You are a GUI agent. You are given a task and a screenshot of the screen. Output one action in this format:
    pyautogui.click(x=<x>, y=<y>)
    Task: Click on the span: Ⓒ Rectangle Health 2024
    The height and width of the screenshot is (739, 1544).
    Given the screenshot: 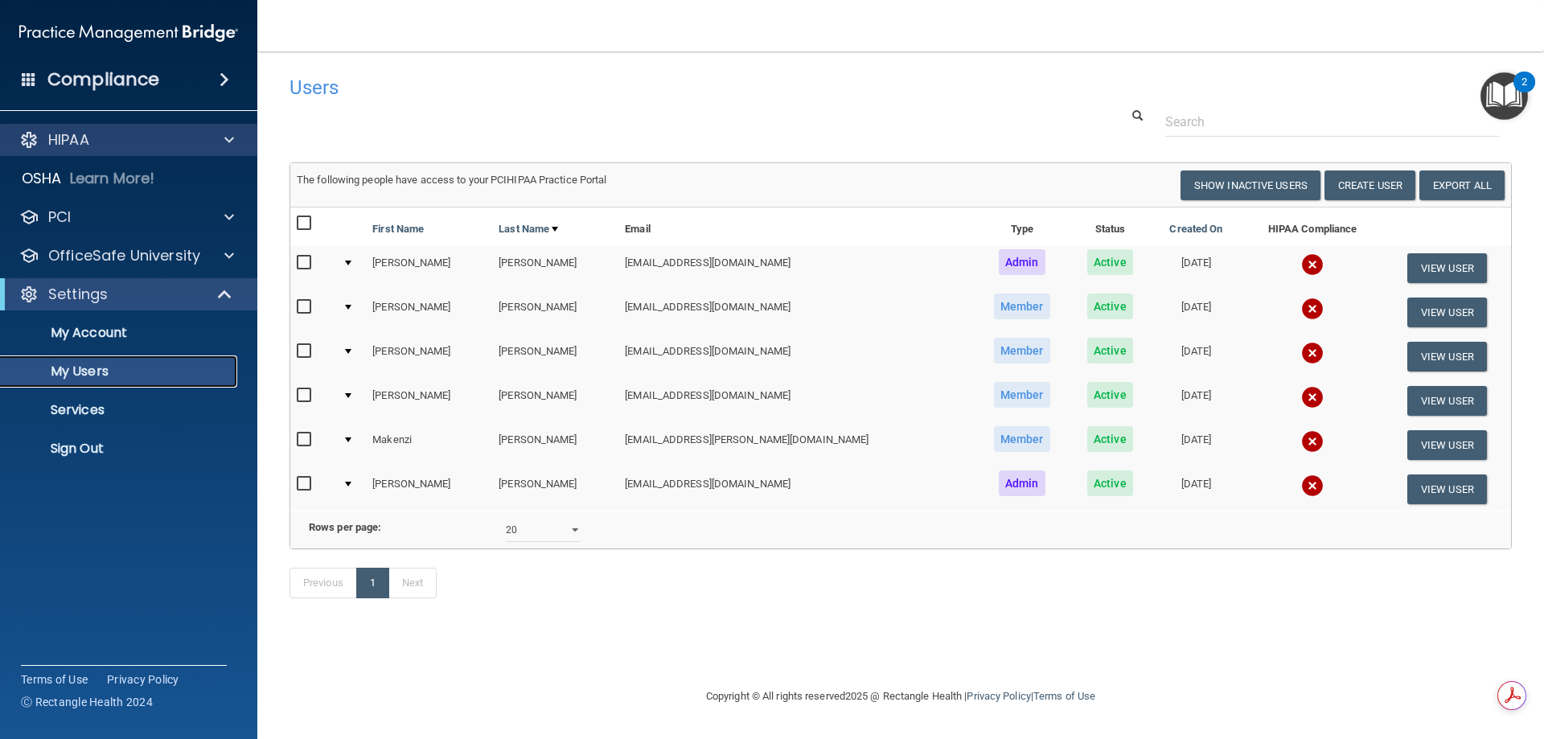 What is the action you would take?
    pyautogui.click(x=87, y=702)
    